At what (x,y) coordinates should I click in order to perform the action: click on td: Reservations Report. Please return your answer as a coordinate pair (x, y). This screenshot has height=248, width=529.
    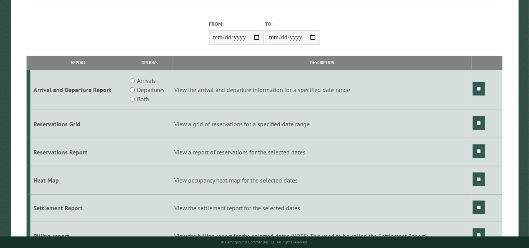
    Looking at the image, I should click on (78, 151).